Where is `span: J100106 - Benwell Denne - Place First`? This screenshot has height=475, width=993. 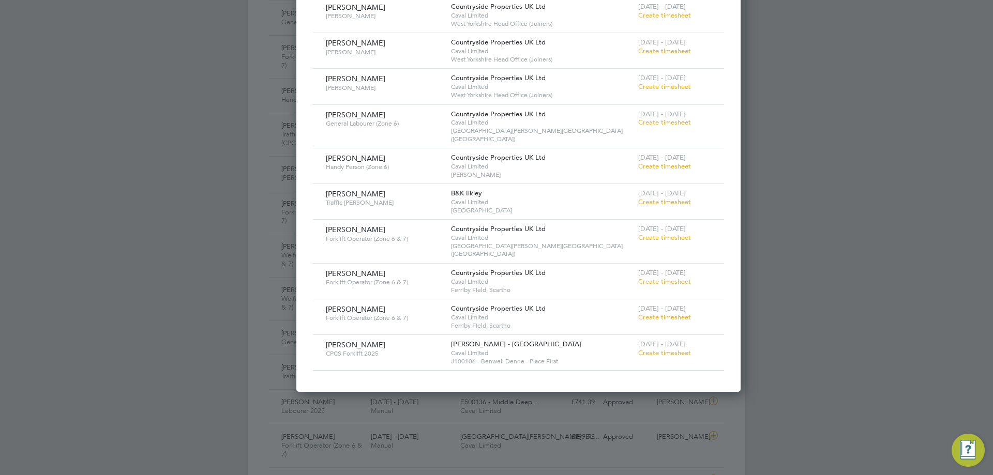 span: J100106 - Benwell Denne - Place First is located at coordinates (542, 361).